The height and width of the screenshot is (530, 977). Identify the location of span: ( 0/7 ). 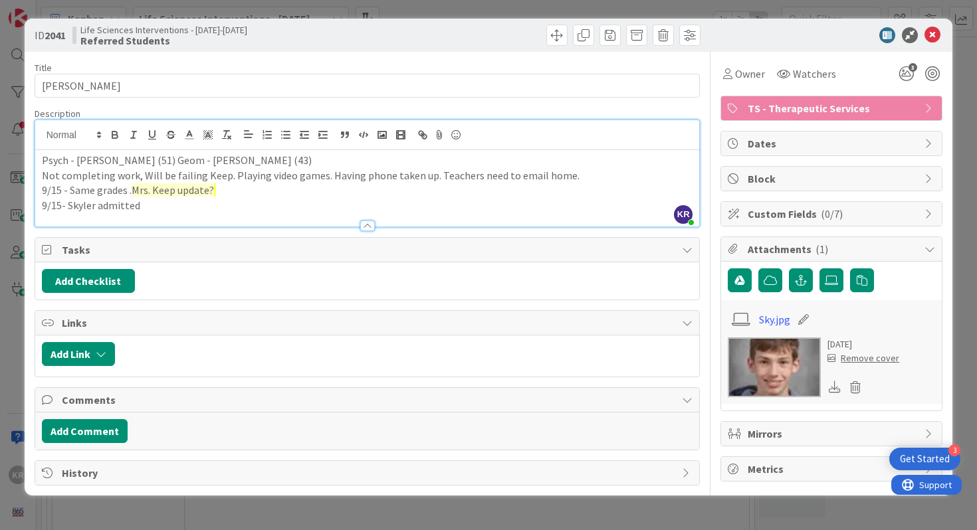
(831, 214).